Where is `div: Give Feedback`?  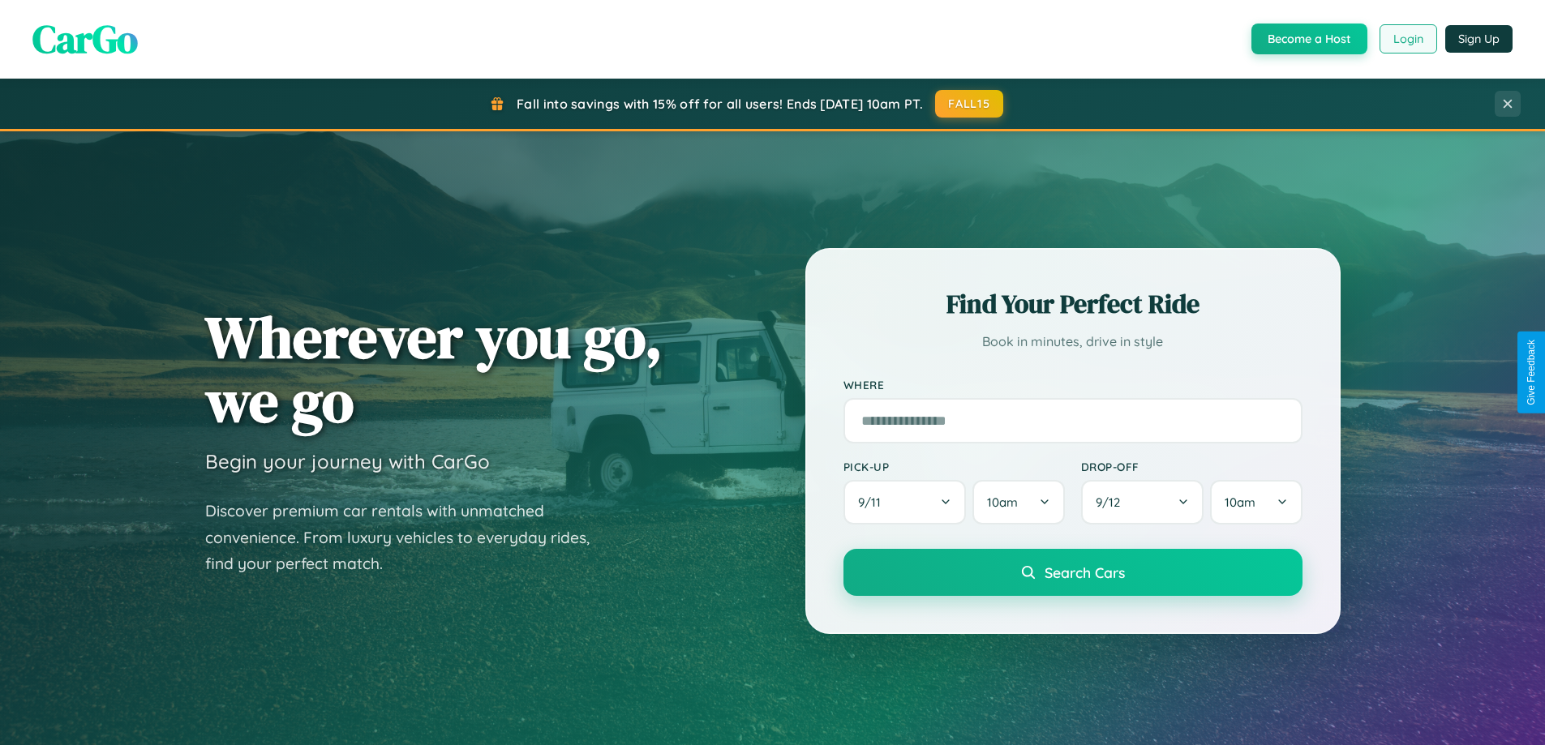
div: Give Feedback is located at coordinates (1531, 372).